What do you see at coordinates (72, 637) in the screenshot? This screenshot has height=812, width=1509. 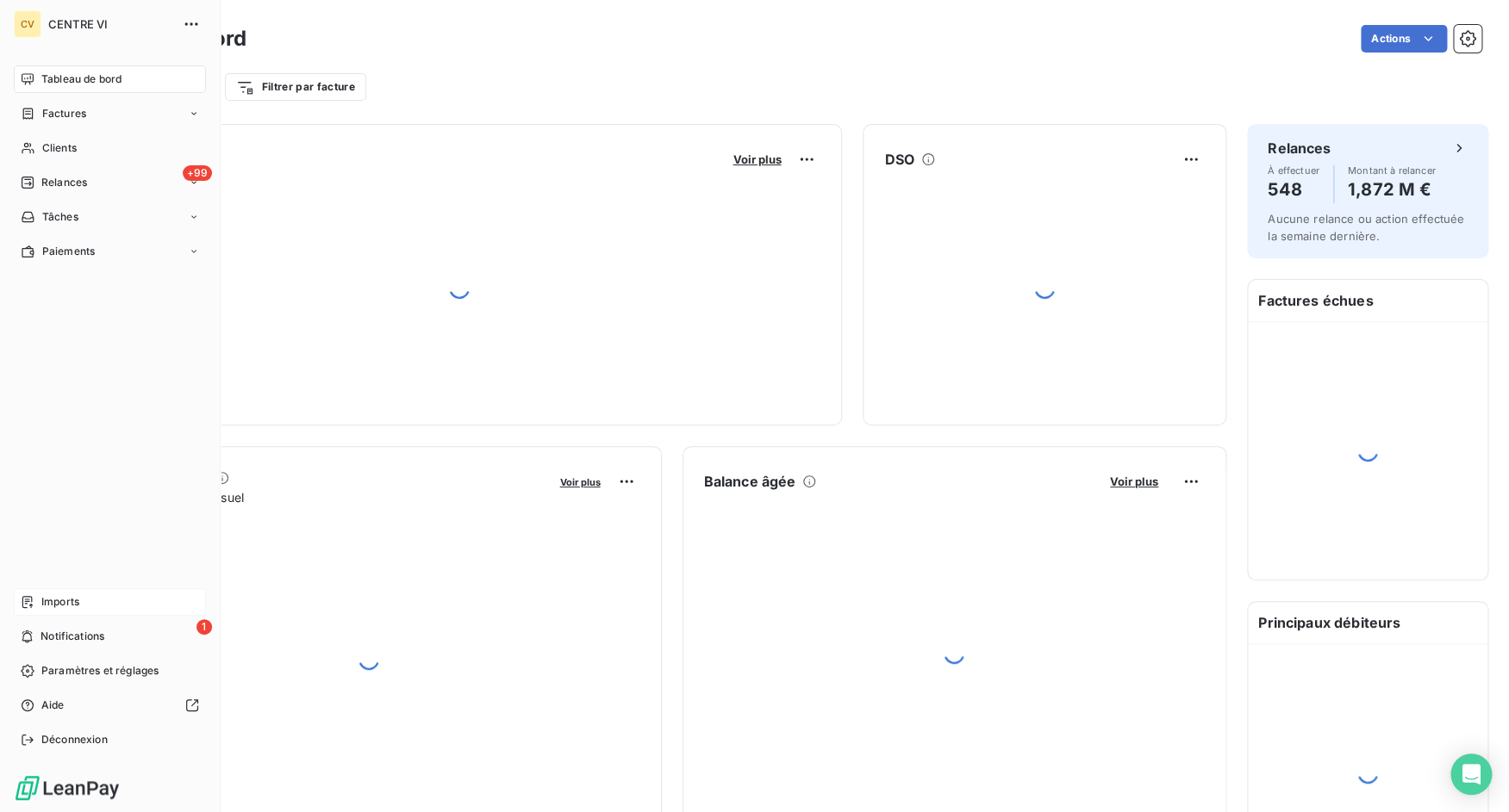 I see `span: Notifications` at bounding box center [72, 637].